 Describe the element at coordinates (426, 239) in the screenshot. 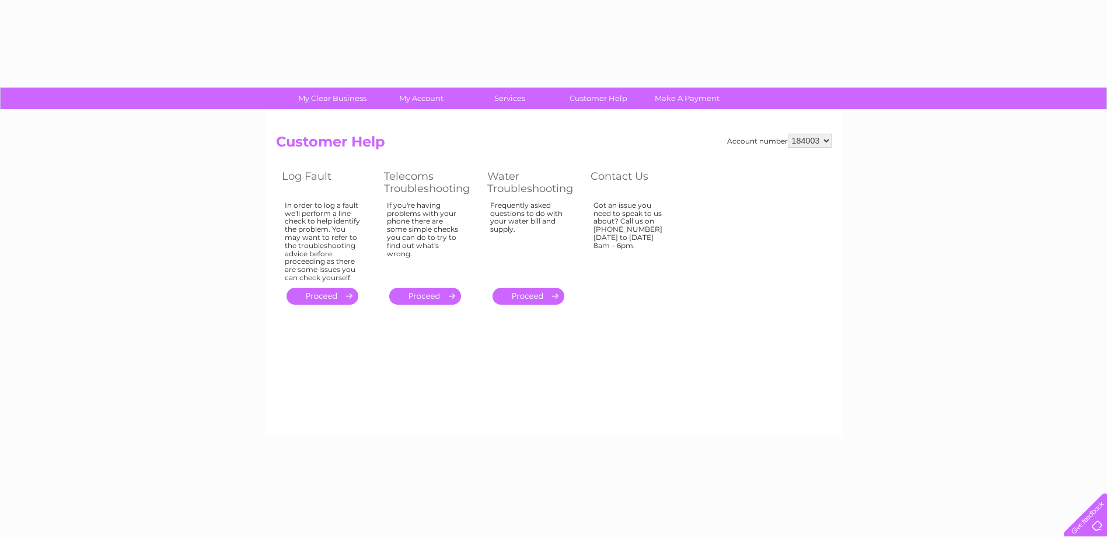

I see `div: If you're having problems with your phone there are some simple checks you can do to try to find ...` at that location.